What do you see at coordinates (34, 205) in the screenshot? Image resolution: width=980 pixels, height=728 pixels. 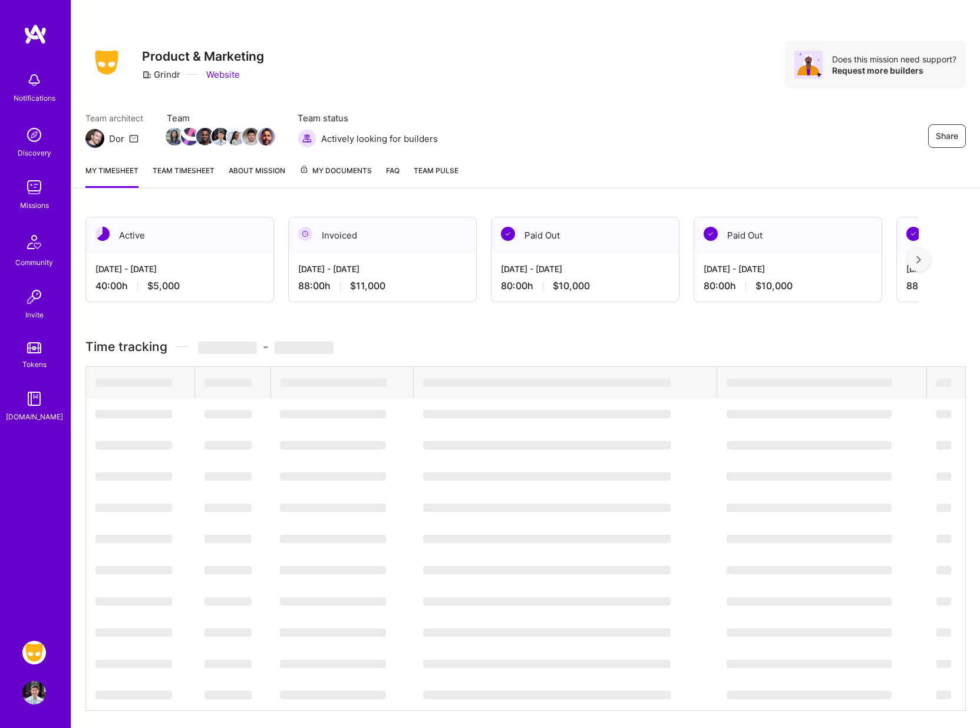 I see `div: Missions` at bounding box center [34, 205].